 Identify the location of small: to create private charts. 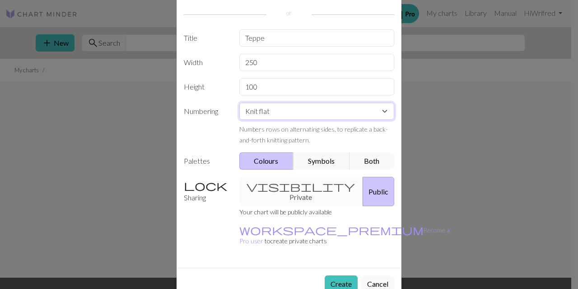
(345, 235).